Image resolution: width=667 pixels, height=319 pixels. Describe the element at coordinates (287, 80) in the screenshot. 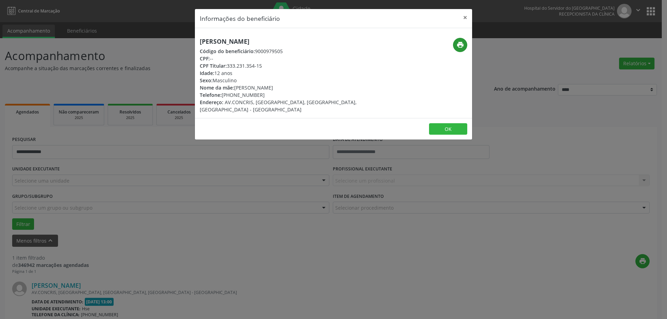

I see `div: Masculino` at that location.